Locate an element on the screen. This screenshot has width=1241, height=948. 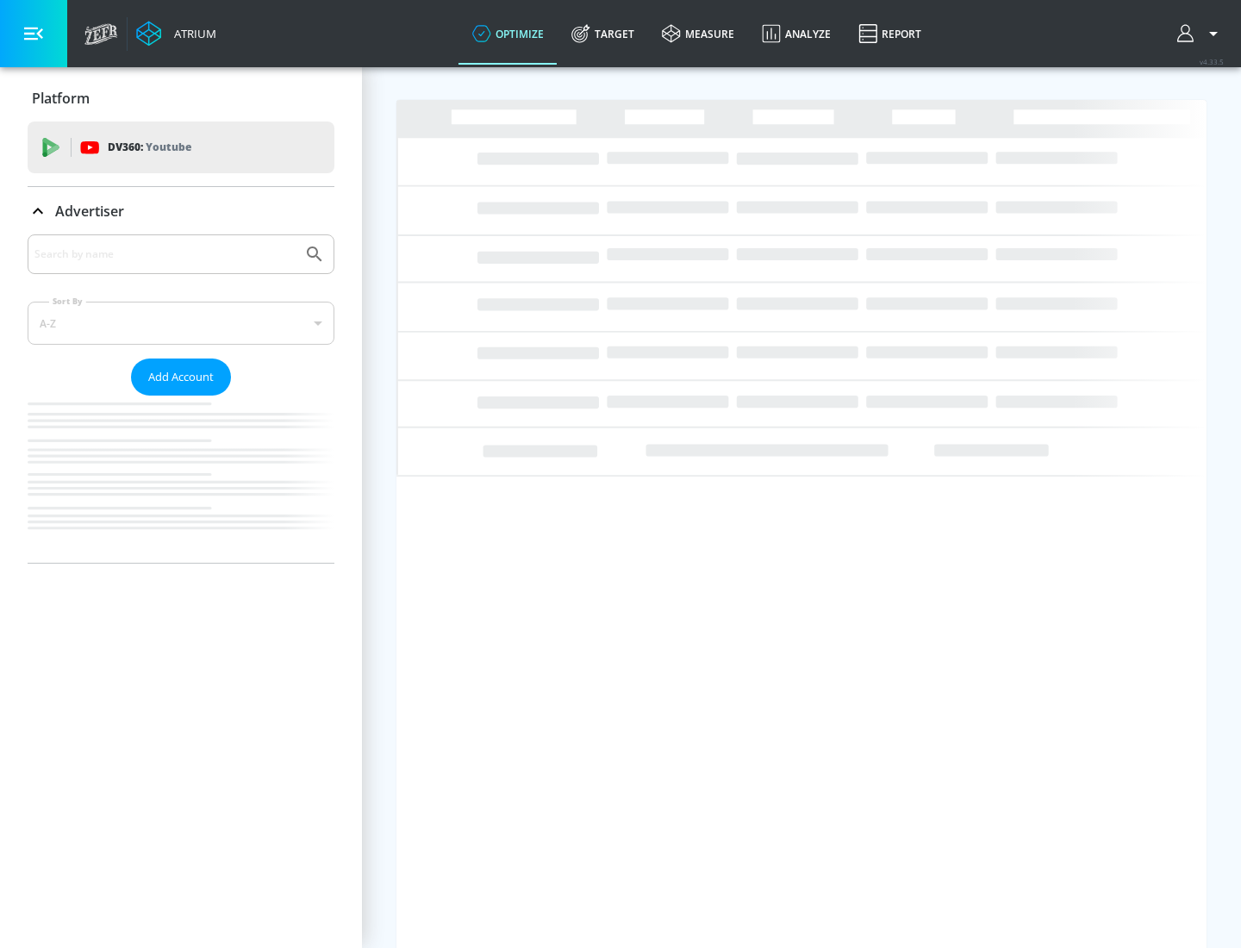
div: DV360: Youtube is located at coordinates (181, 147).